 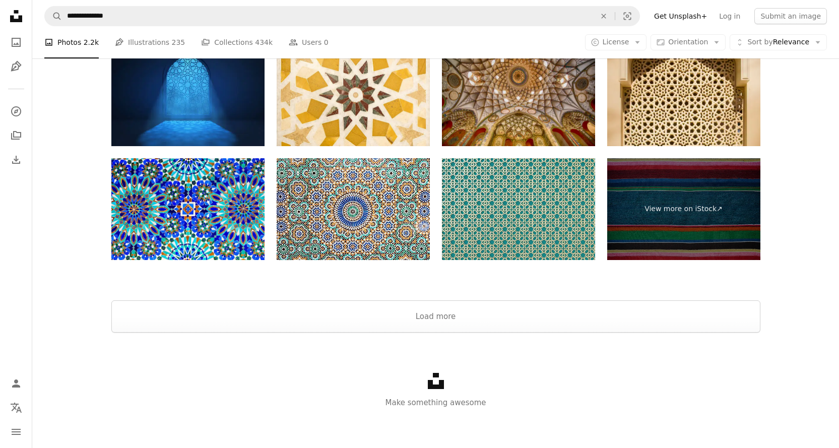 I want to click on p: Make something awesome, so click(x=435, y=403).